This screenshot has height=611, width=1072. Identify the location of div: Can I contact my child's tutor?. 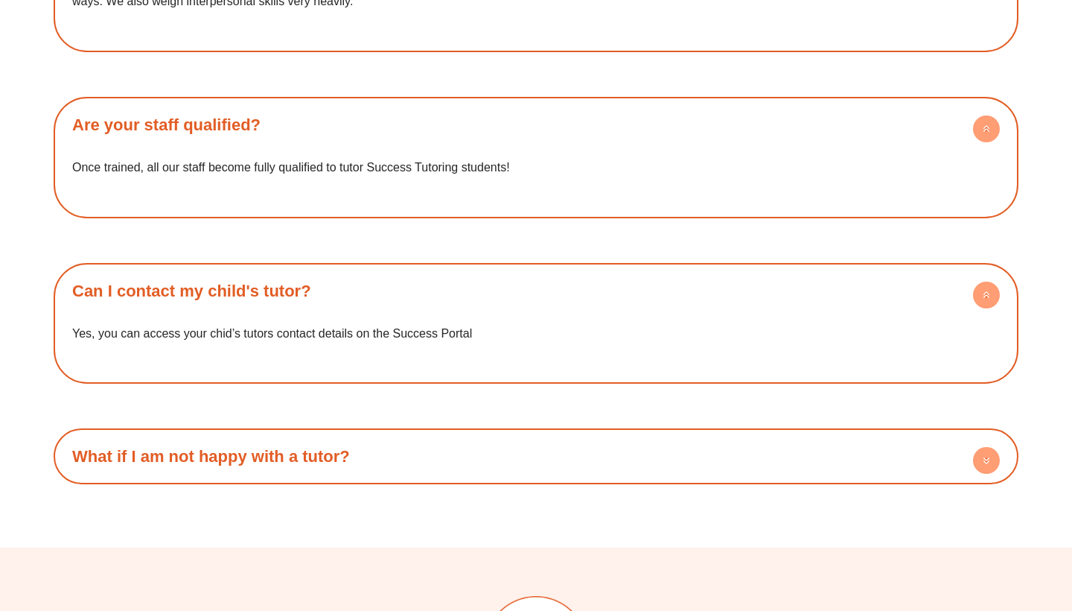
(536, 344).